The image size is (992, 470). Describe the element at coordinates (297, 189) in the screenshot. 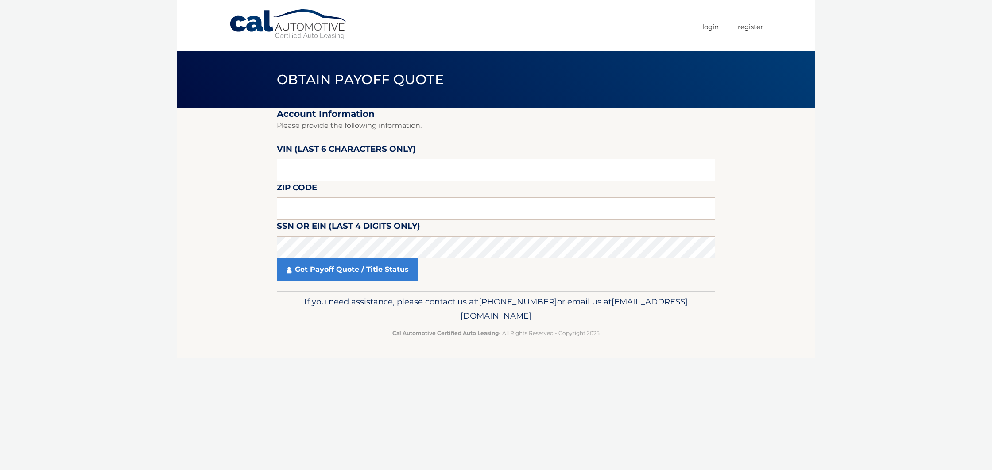

I see `label: Zip Code` at that location.